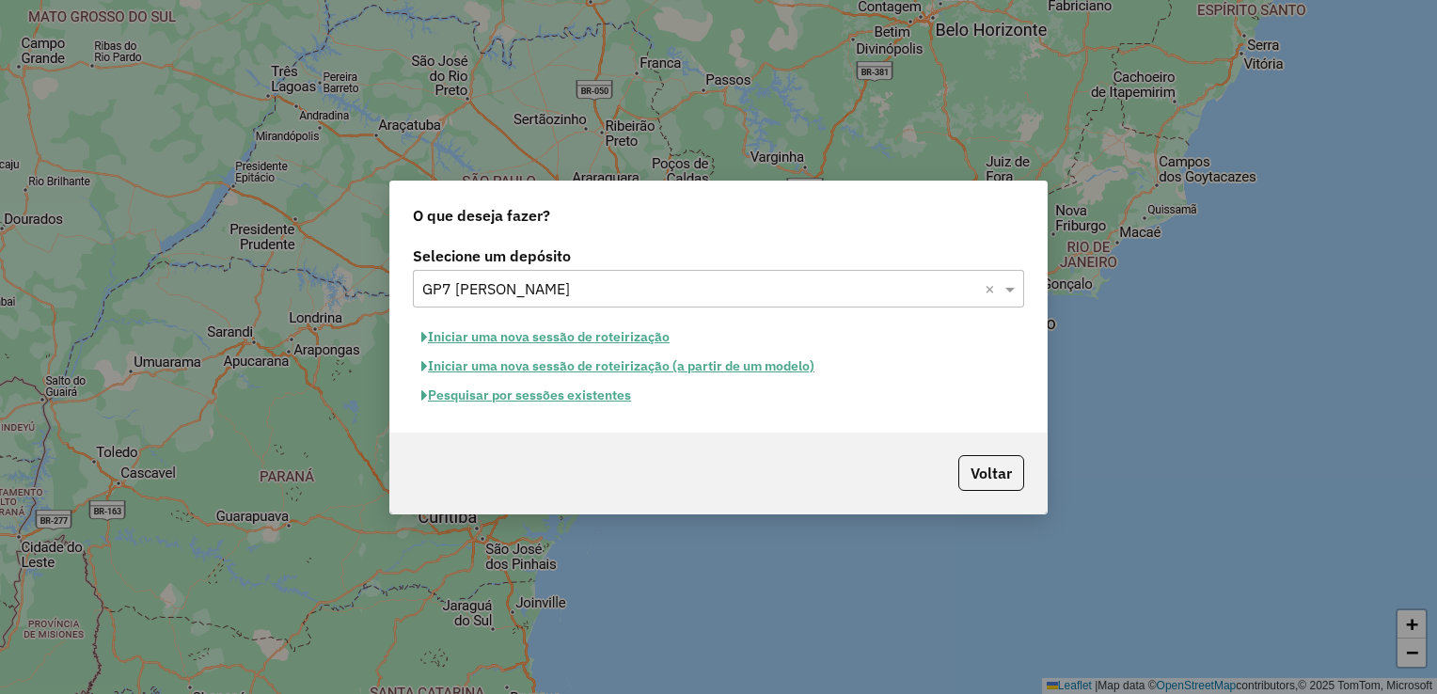  I want to click on button: Voltar, so click(991, 473).